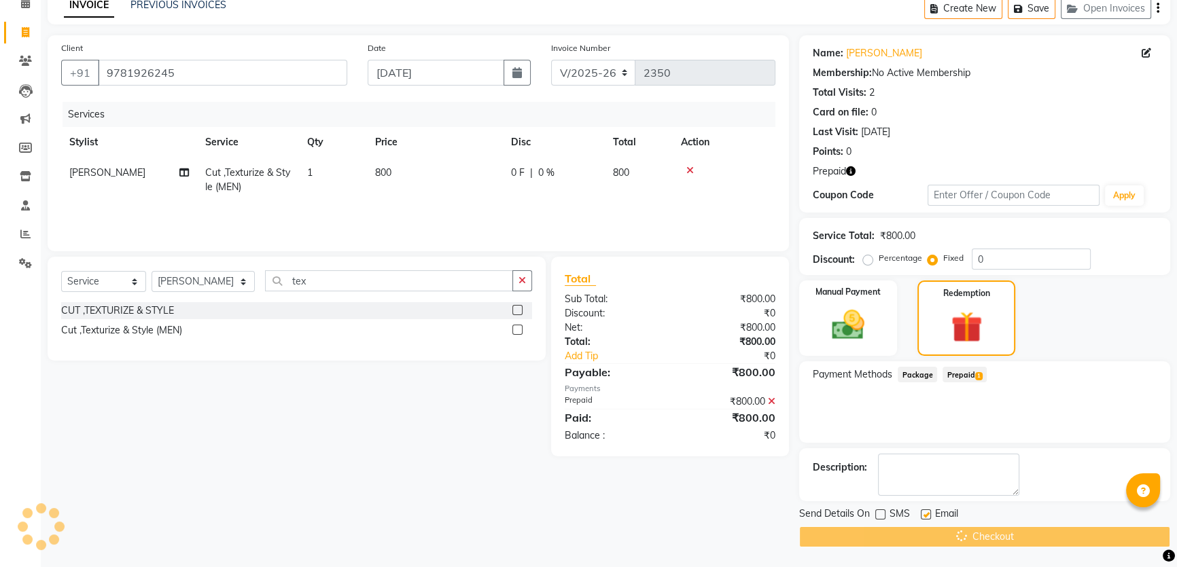 This screenshot has height=567, width=1177. I want to click on label: Fixed, so click(954, 258).